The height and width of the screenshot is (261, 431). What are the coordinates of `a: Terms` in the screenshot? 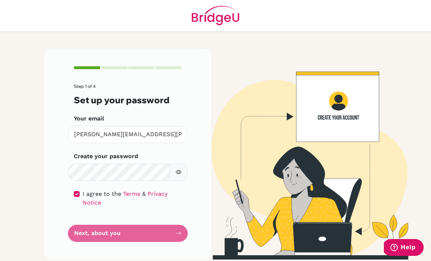 It's located at (132, 193).